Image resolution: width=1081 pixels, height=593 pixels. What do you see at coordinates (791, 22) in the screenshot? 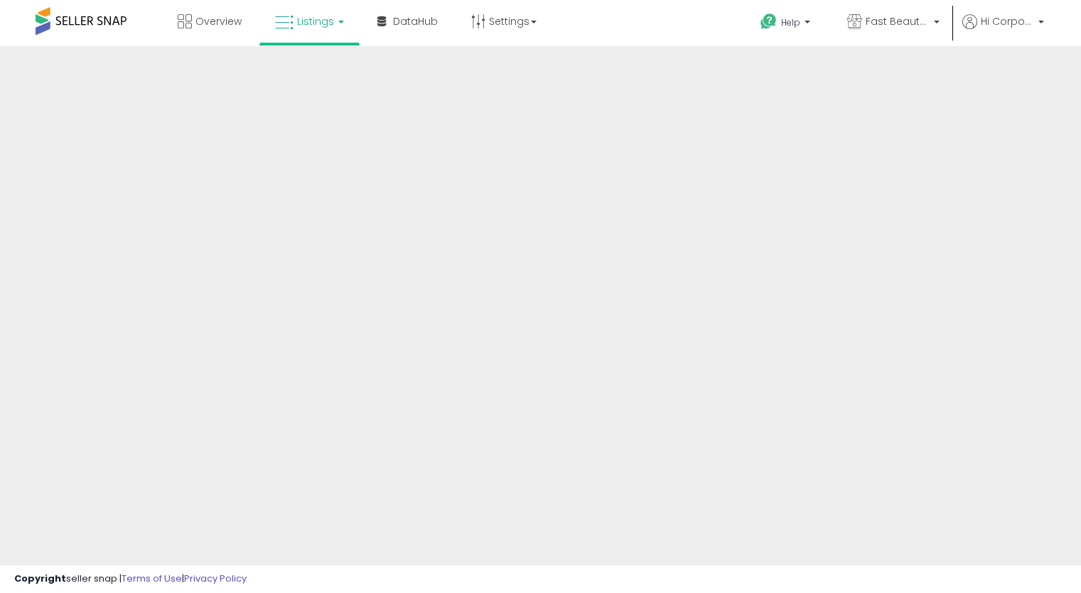
I see `span: Help` at bounding box center [791, 22].